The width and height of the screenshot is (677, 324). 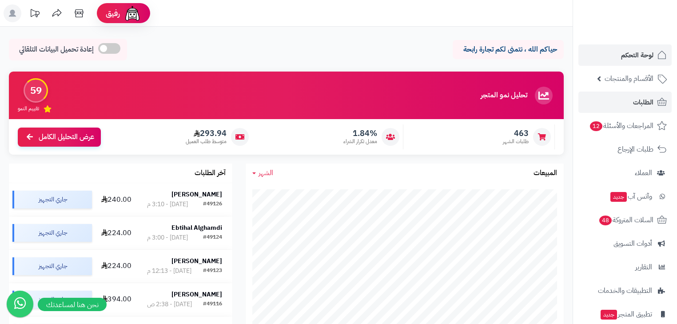 I want to click on a: وآتس آبجديد, so click(x=625, y=196).